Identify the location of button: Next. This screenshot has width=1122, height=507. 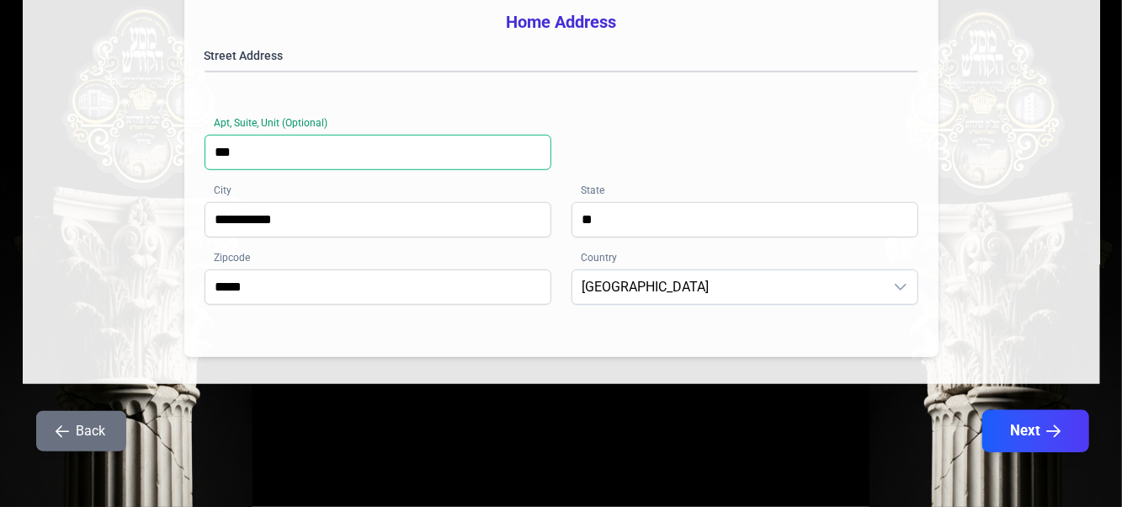
(1034, 431).